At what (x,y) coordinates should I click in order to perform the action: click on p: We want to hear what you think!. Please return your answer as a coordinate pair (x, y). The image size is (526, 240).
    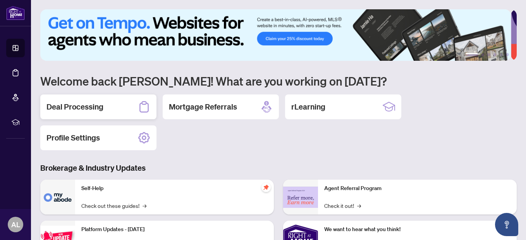
    Looking at the image, I should click on (417, 230).